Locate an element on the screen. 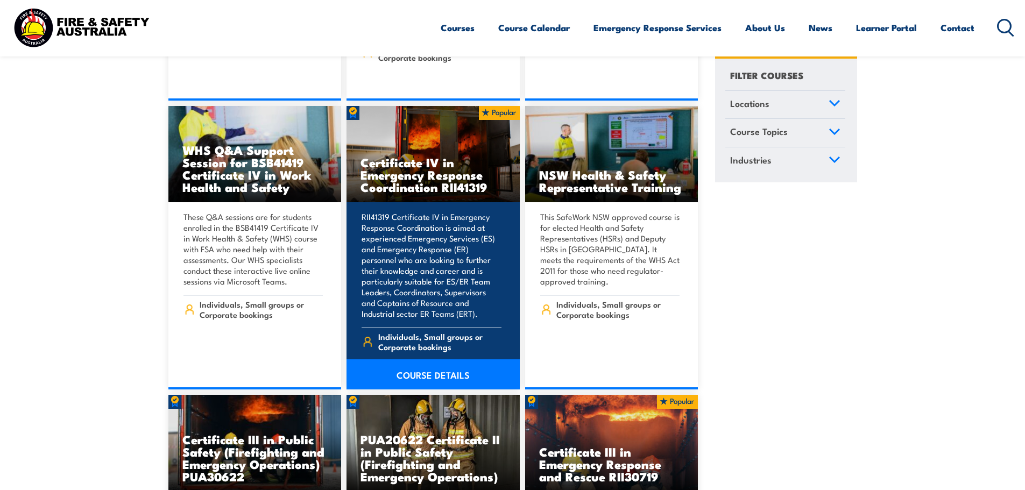  a: Industries is located at coordinates (785, 161).